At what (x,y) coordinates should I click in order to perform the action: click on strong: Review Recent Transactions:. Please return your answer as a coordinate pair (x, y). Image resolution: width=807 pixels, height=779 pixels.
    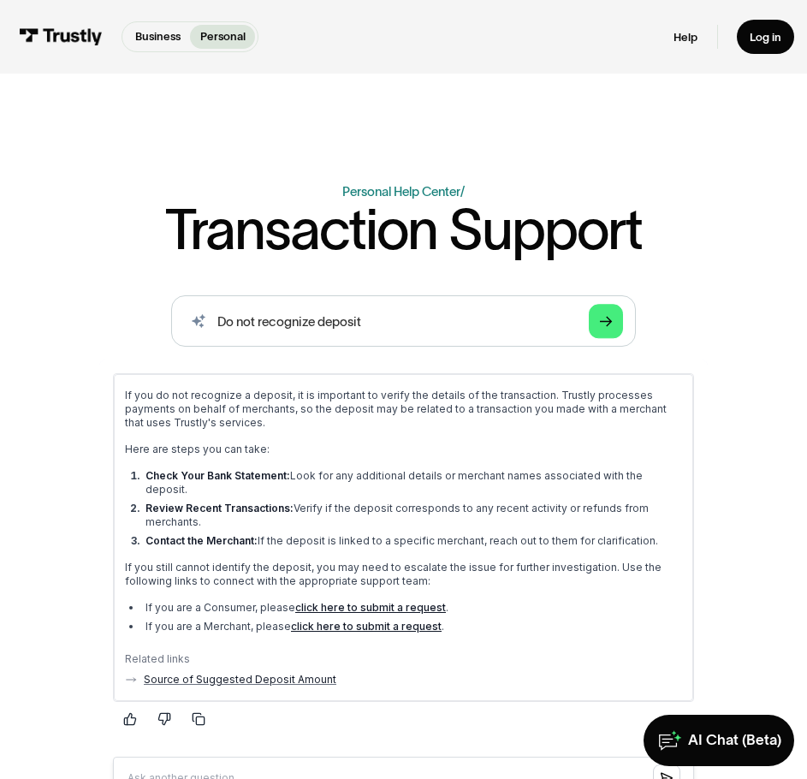
    Looking at the image, I should click on (120, 148).